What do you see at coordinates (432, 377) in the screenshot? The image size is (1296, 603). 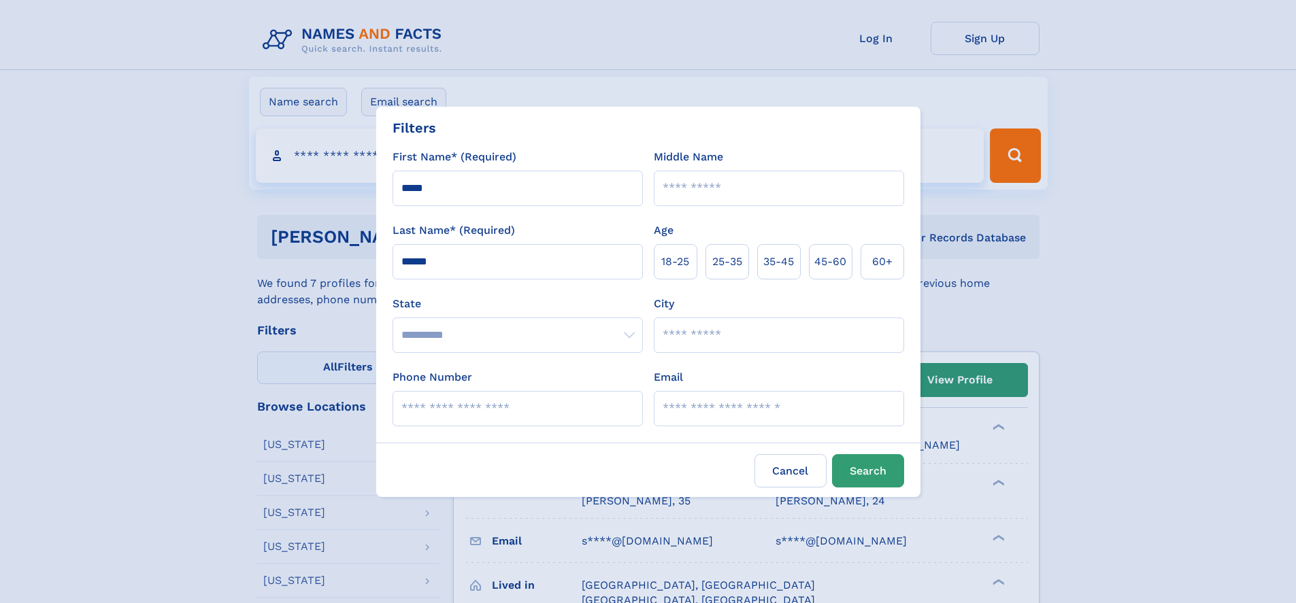 I see `label: Phone Number` at bounding box center [432, 377].